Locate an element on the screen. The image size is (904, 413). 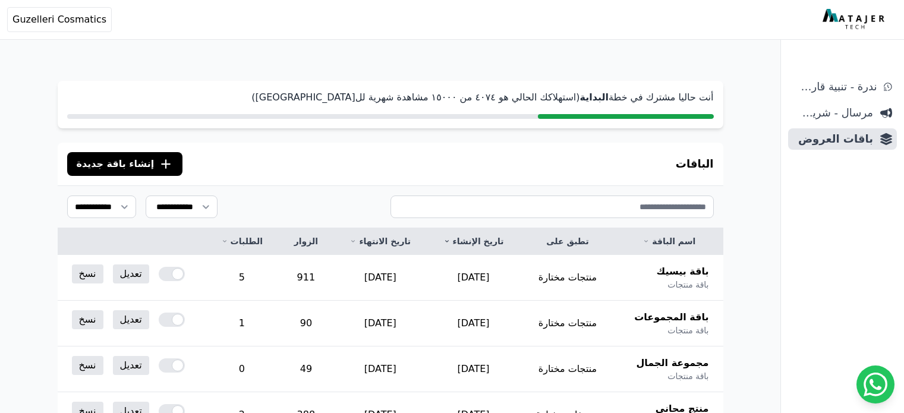
span: Guzelleri Cosmatics is located at coordinates (59, 20).